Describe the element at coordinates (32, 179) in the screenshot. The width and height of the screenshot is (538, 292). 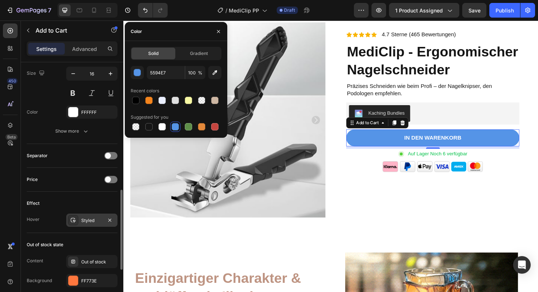
I see `div: Price` at that location.